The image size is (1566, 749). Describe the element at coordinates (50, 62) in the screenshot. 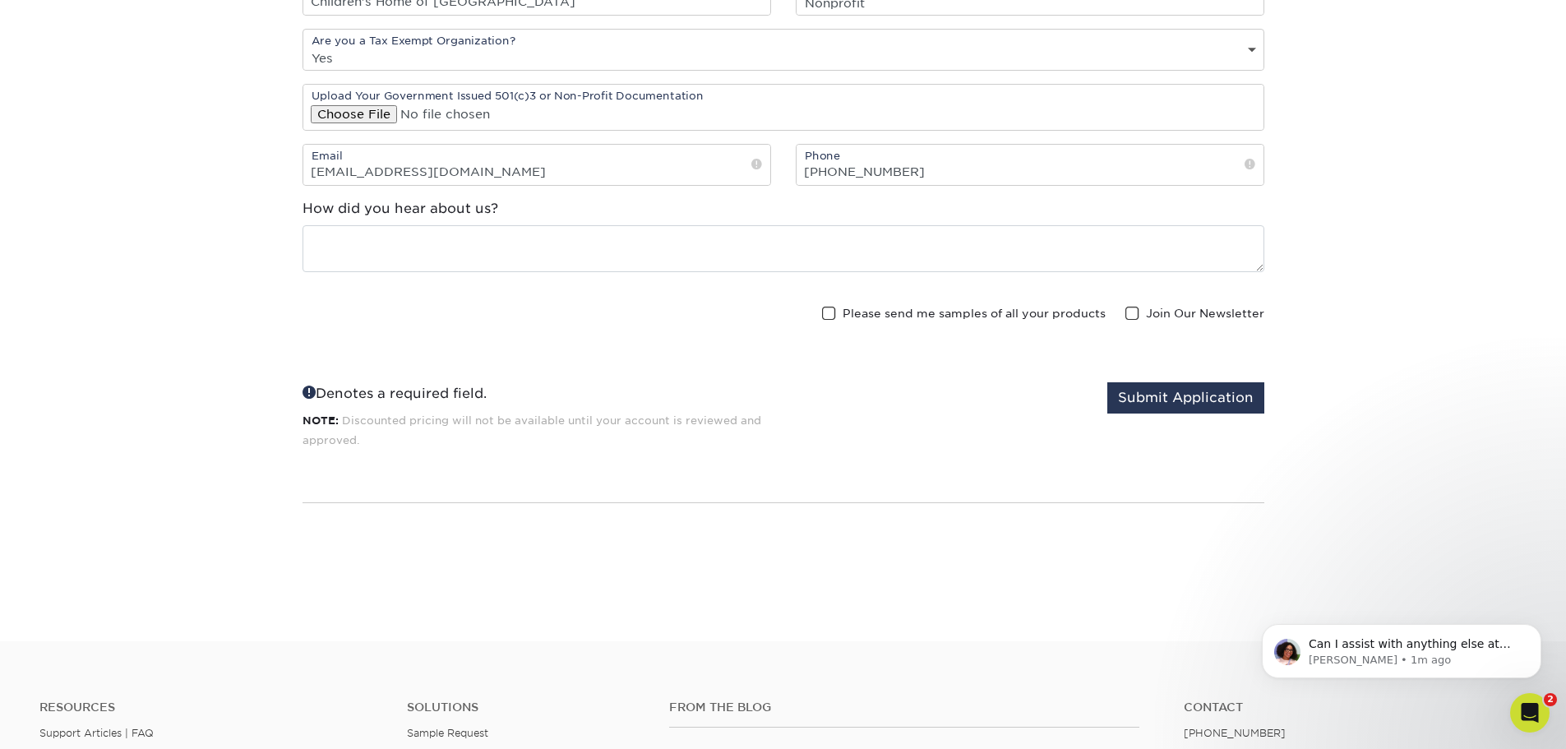

I see `img: Profile image for Avery` at that location.